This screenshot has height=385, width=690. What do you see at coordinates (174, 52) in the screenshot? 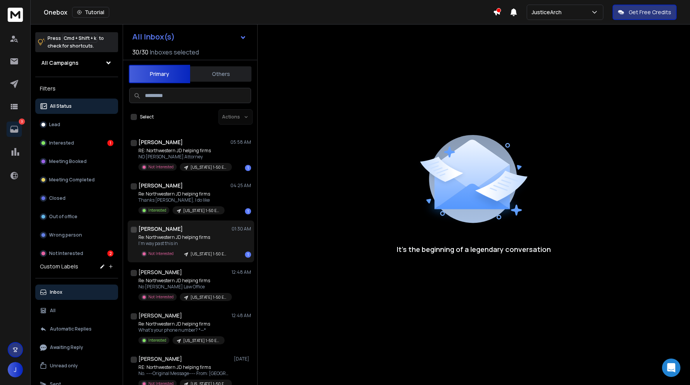
I see `h3: Inboxes selected` at bounding box center [174, 52].